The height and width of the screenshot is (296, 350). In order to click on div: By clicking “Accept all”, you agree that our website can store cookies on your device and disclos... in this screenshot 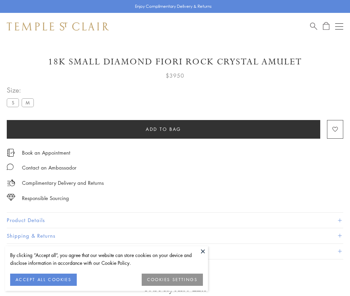, I will do `click(107, 259)`.